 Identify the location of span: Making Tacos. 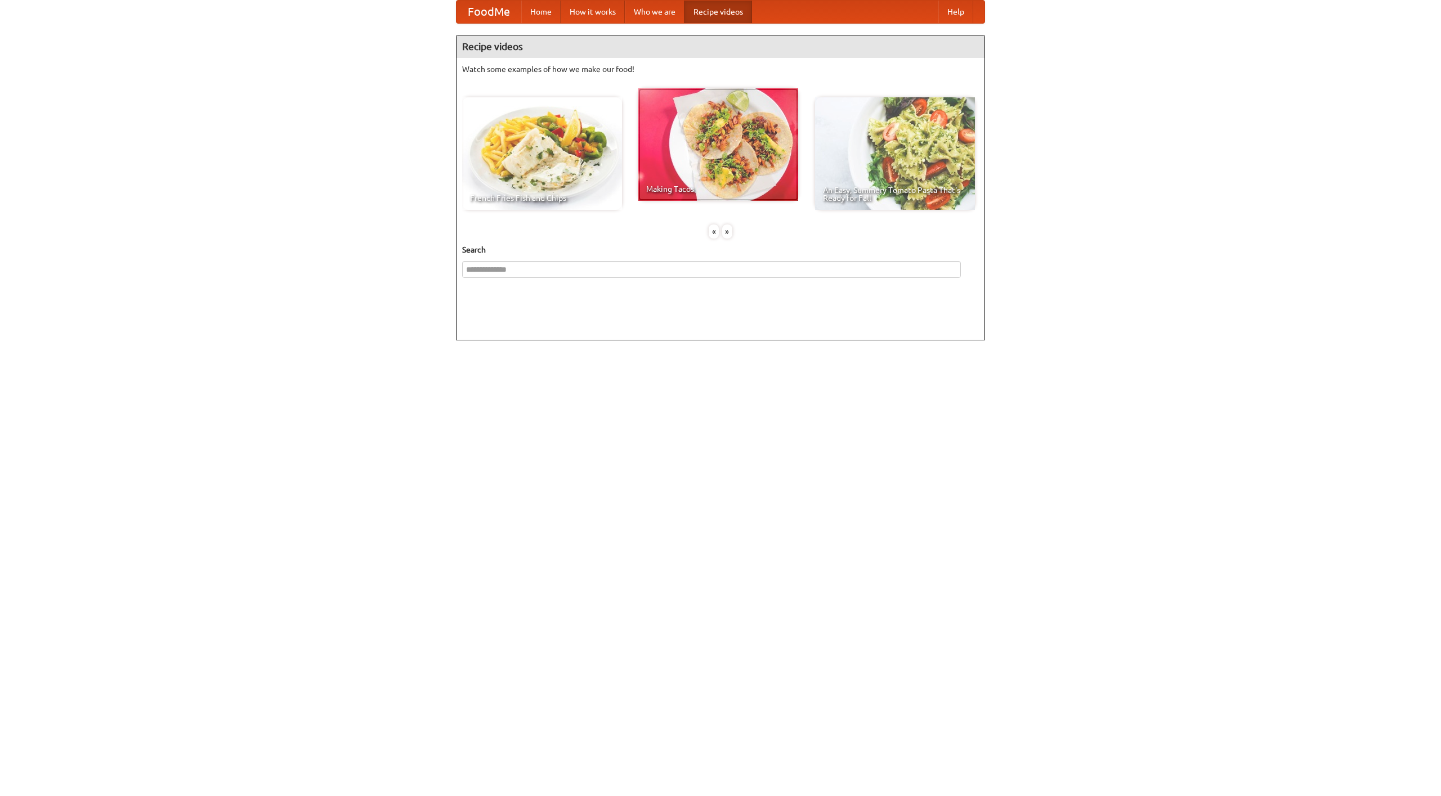
(718, 189).